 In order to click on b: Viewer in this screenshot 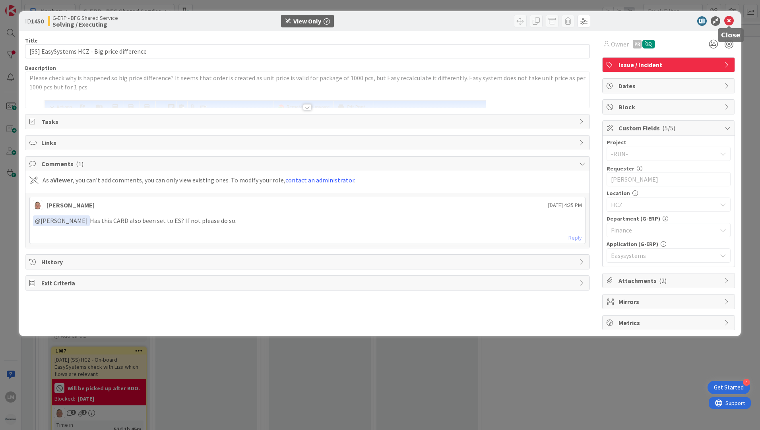, I will do `click(63, 180)`.